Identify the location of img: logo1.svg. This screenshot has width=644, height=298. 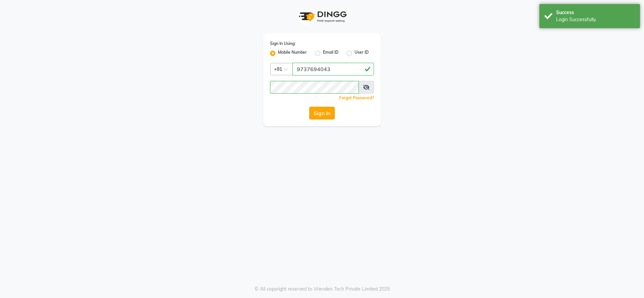
(322, 16).